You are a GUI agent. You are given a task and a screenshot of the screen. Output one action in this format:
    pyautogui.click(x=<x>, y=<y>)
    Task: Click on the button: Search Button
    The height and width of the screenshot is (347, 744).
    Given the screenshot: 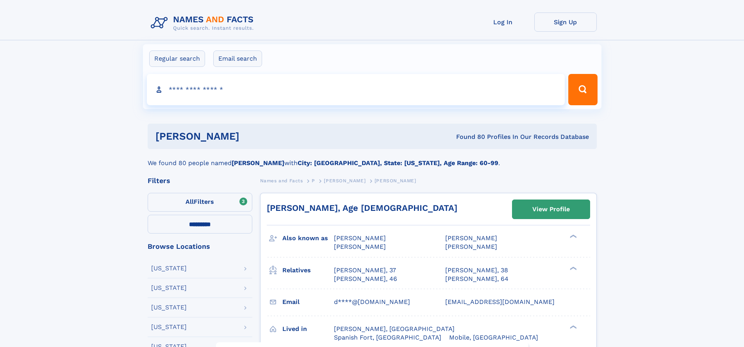 What is the action you would take?
    pyautogui.click(x=583, y=89)
    